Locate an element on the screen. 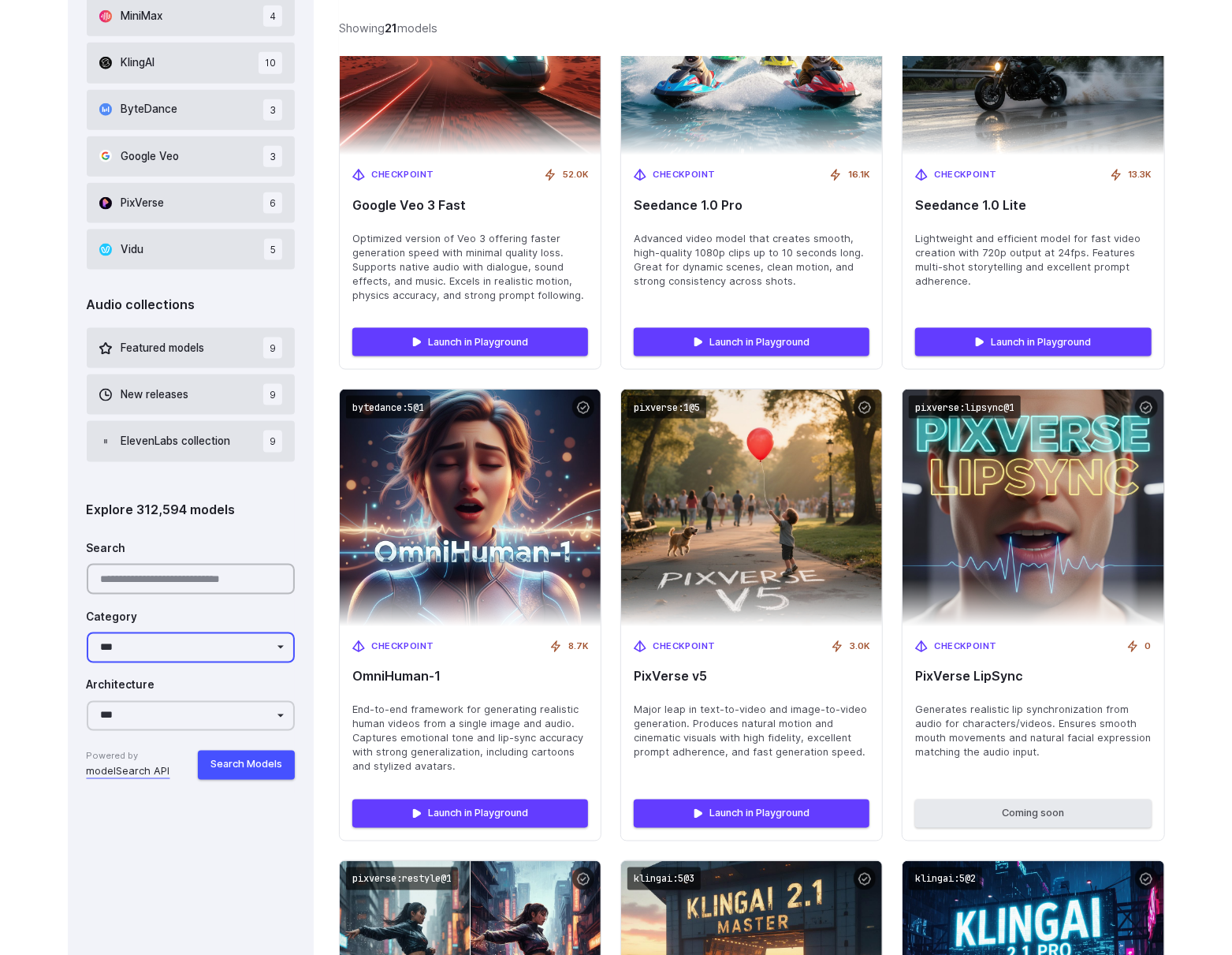 This screenshot has width=1232, height=955. strong: 21 is located at coordinates (391, 28).